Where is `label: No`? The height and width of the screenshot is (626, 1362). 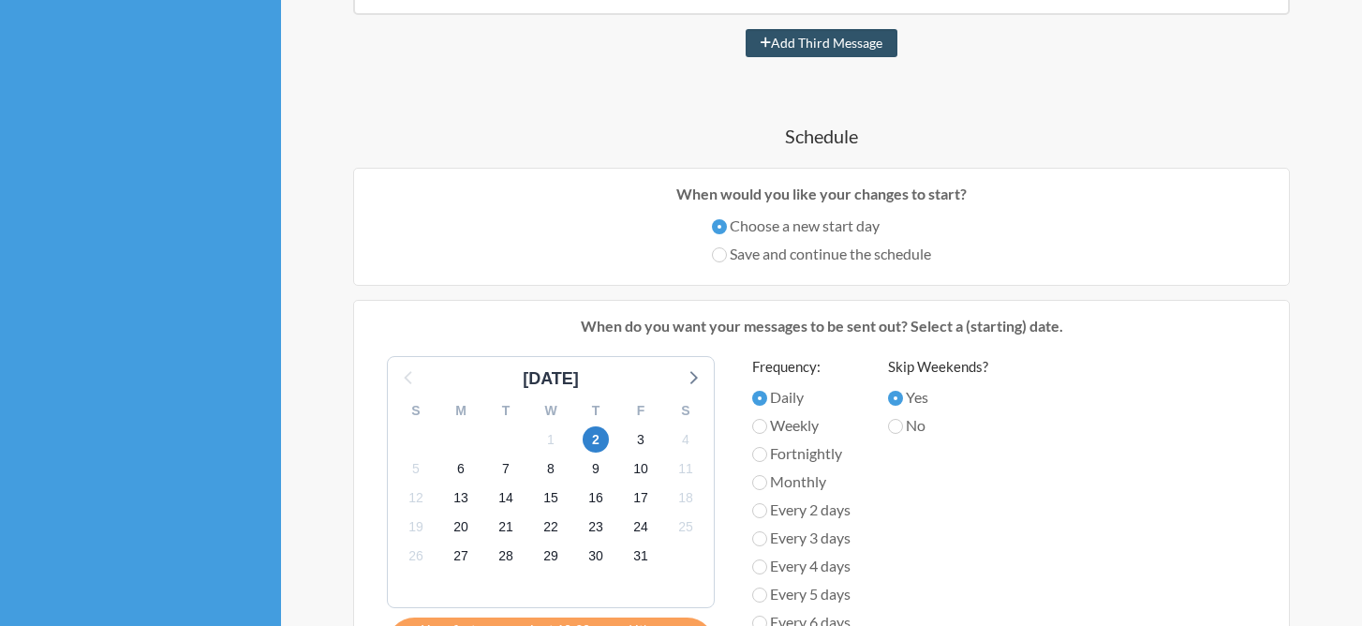 label: No is located at coordinates (938, 425).